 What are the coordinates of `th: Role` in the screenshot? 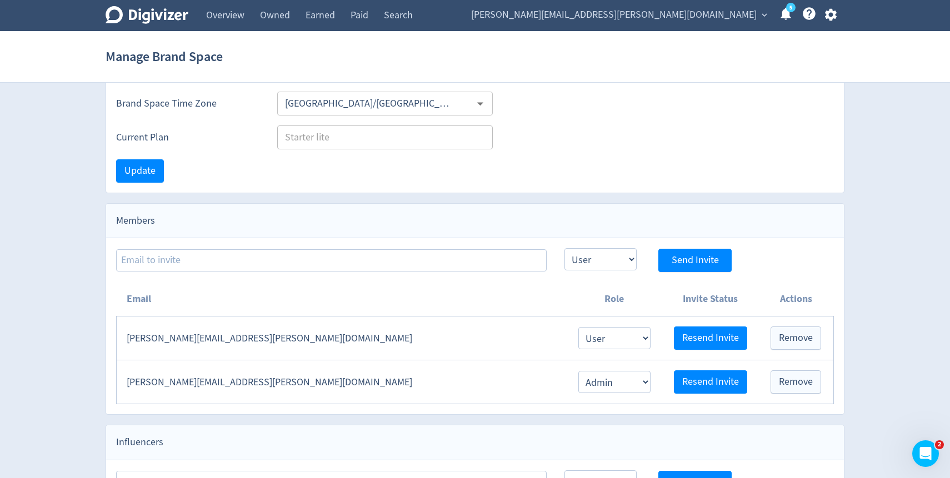 It's located at (614, 299).